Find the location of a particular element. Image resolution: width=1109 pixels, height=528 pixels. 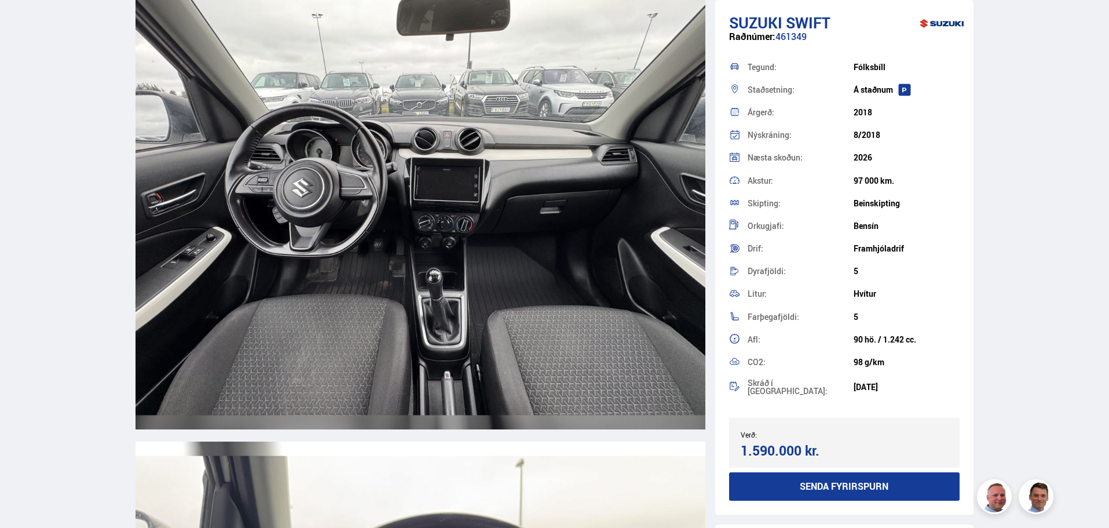

div: Akstur: is located at coordinates (800, 181).